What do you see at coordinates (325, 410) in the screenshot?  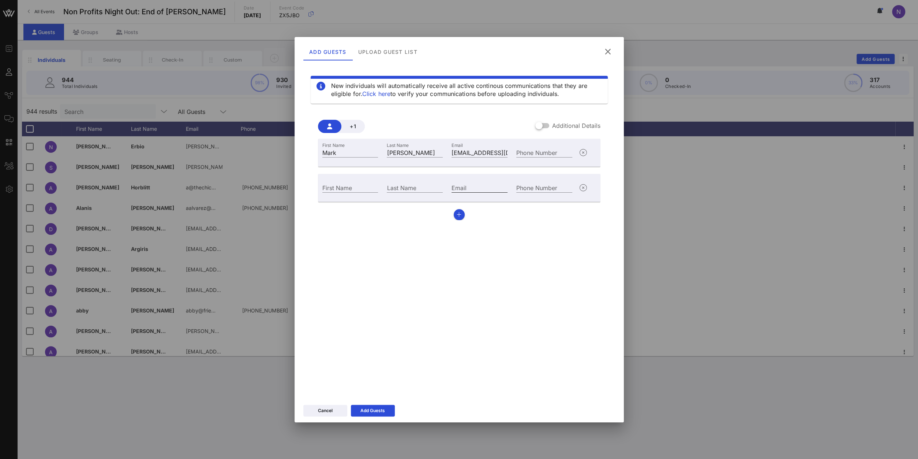 I see `button: Cancel` at bounding box center [325, 410].